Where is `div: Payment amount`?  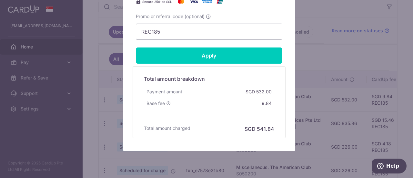 div: Payment amount is located at coordinates (164, 92).